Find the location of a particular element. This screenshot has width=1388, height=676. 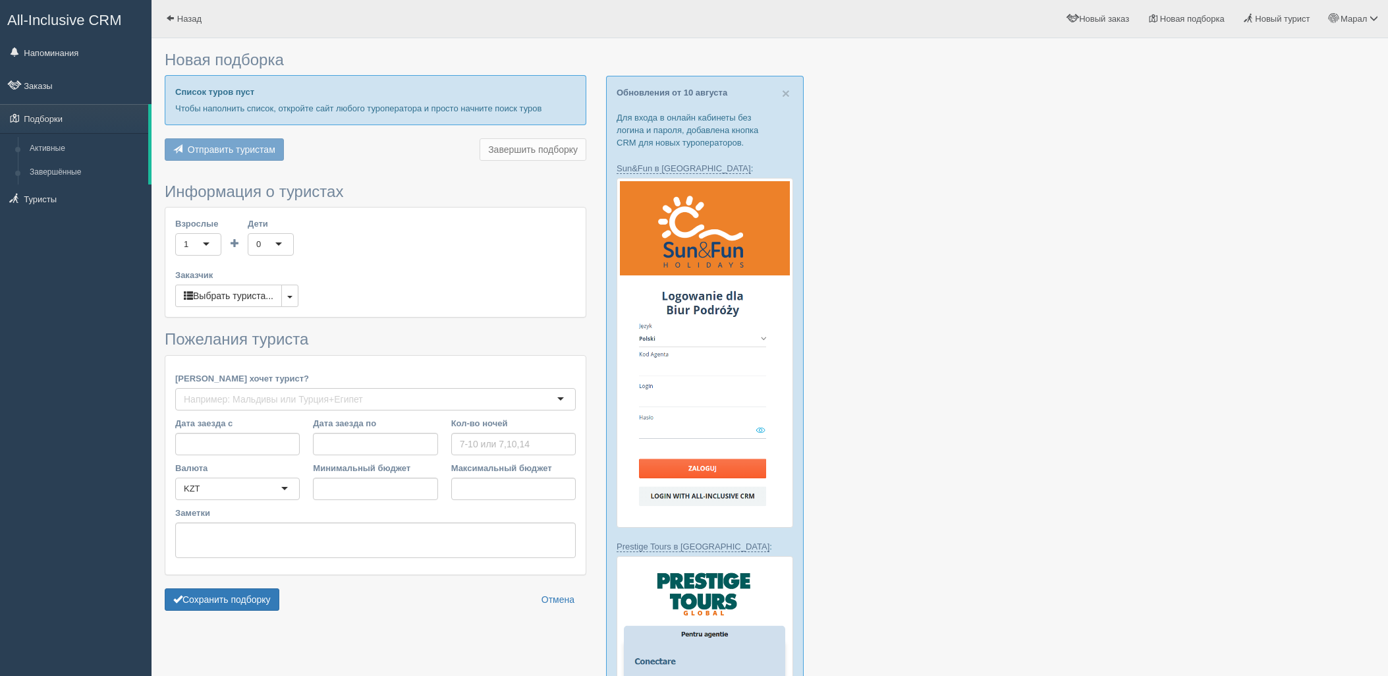

h3: Информация о туристах is located at coordinates (375, 192).